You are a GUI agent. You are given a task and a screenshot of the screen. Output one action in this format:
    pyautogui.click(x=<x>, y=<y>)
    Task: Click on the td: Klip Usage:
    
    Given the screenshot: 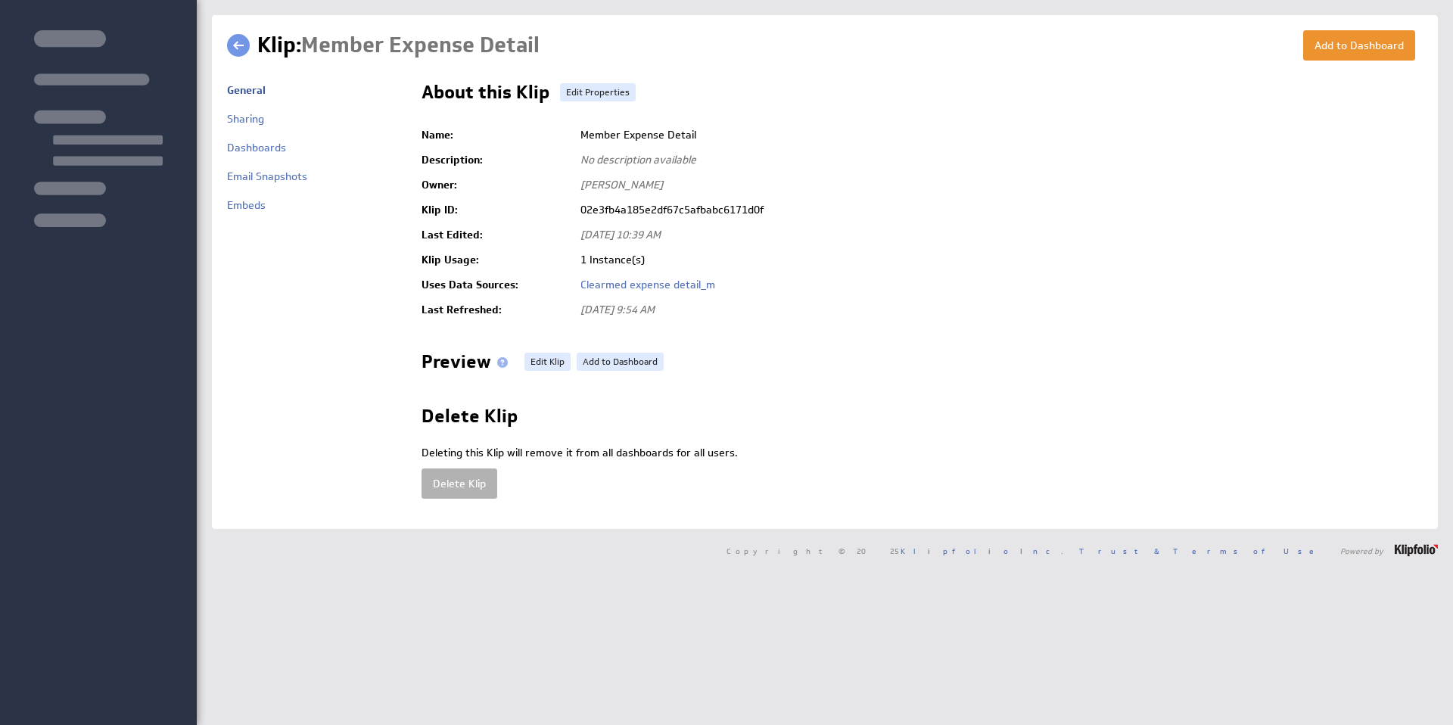 What is the action you would take?
    pyautogui.click(x=497, y=259)
    